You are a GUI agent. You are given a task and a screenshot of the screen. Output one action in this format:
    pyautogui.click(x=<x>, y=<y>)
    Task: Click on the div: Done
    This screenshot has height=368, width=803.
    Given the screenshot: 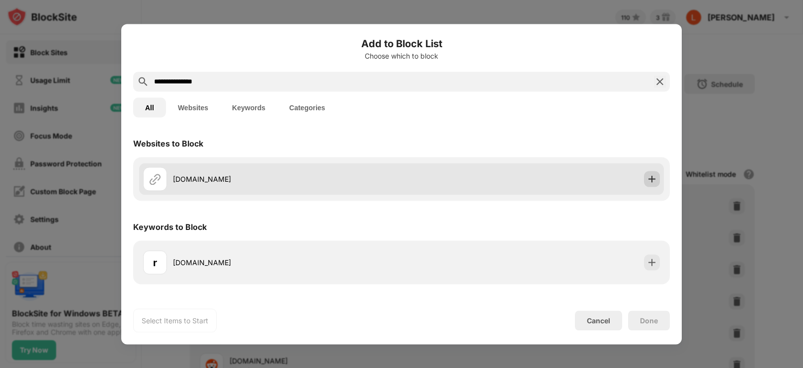 What is the action you would take?
    pyautogui.click(x=649, y=320)
    